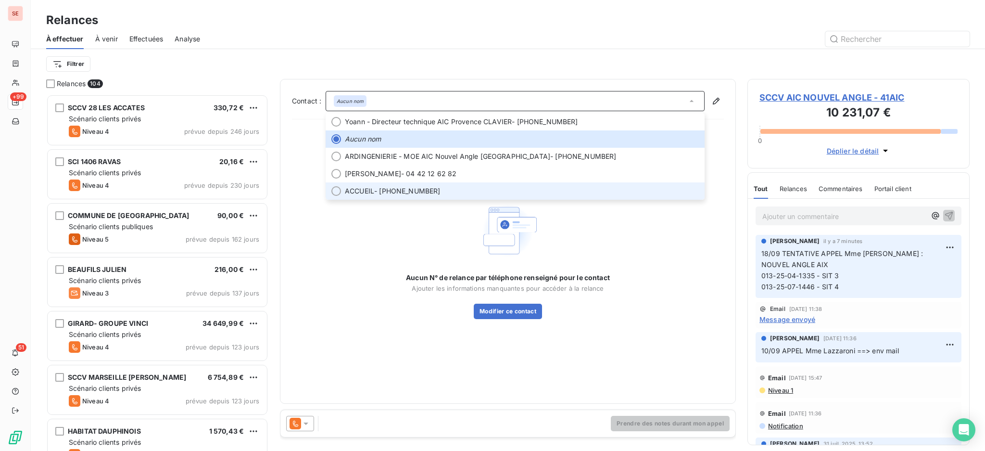  Describe the element at coordinates (359, 191) in the screenshot. I see `span: ACCUEIL` at that location.